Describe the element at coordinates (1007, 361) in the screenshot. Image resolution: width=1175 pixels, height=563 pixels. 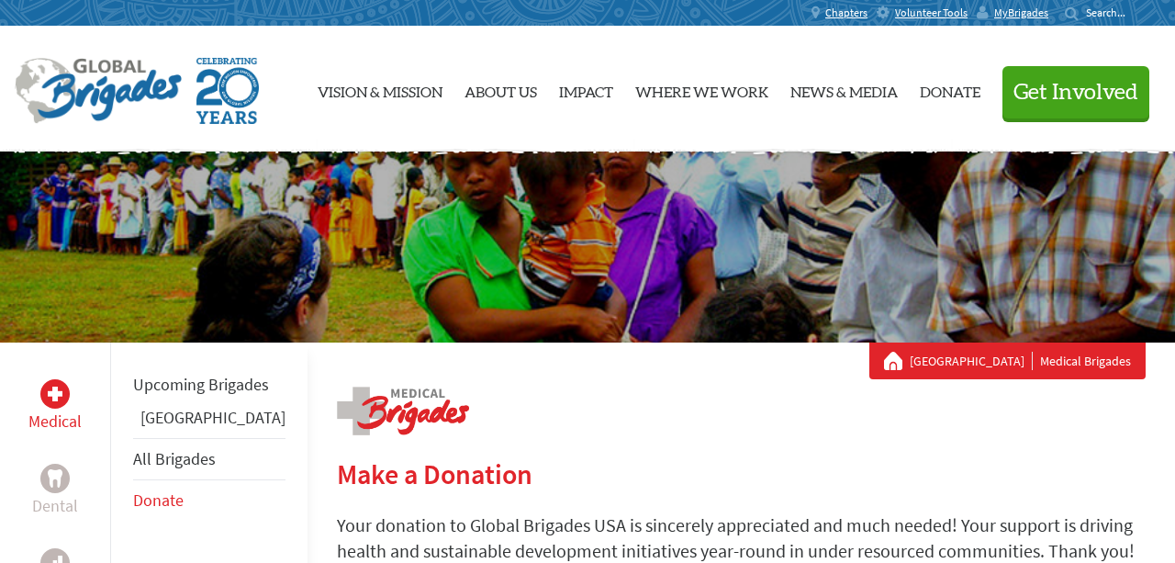
I see `div: Medical Brigades` at that location.